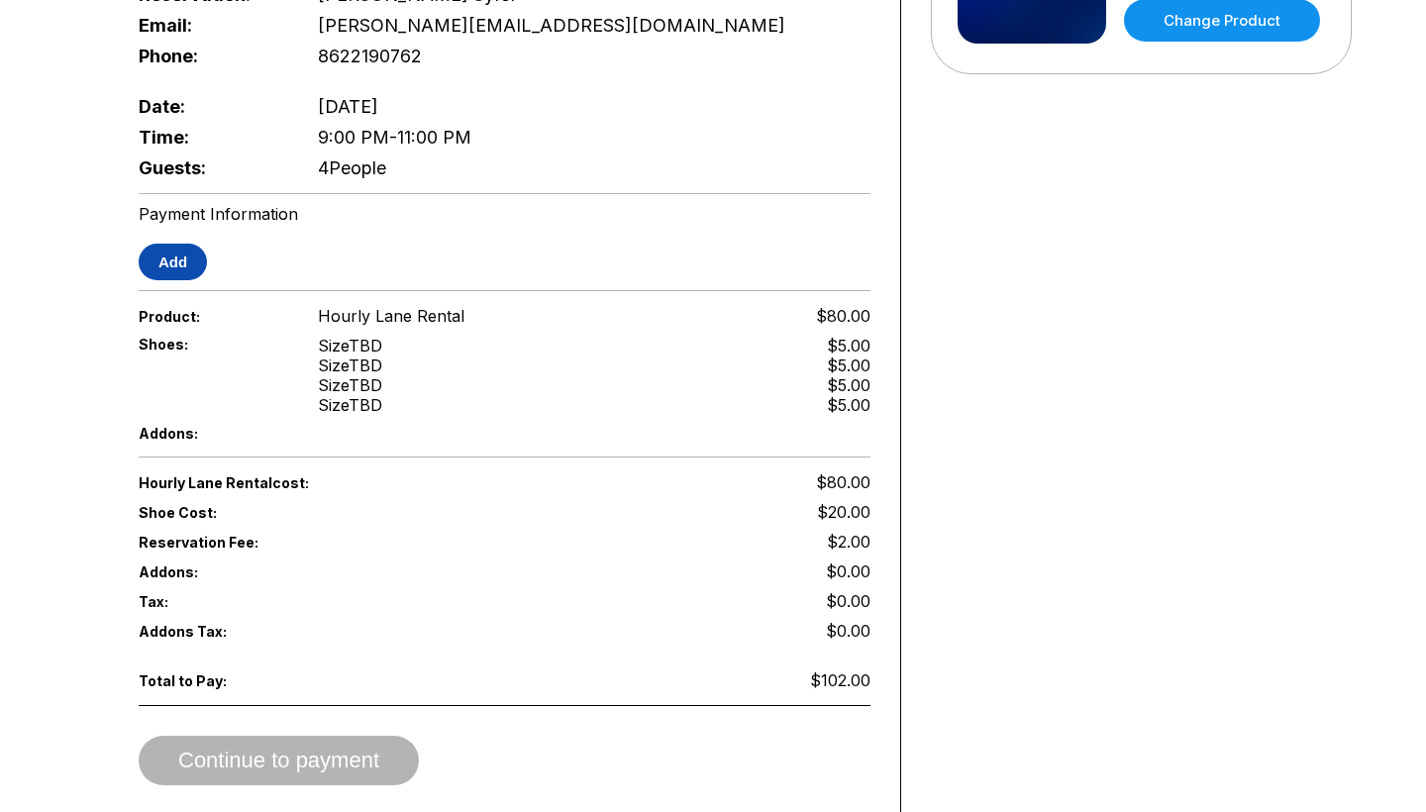  I want to click on span: Shoe Cost:, so click(212, 512).